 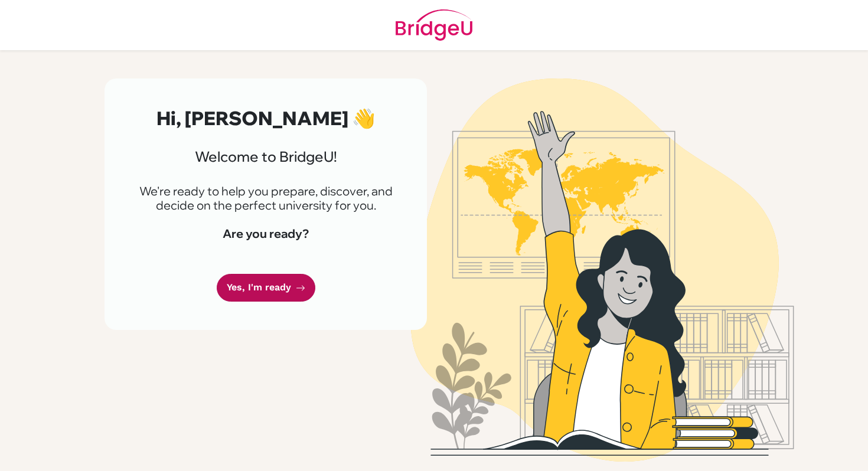 What do you see at coordinates (266, 234) in the screenshot?
I see `h4: Are you ready?` at bounding box center [266, 234].